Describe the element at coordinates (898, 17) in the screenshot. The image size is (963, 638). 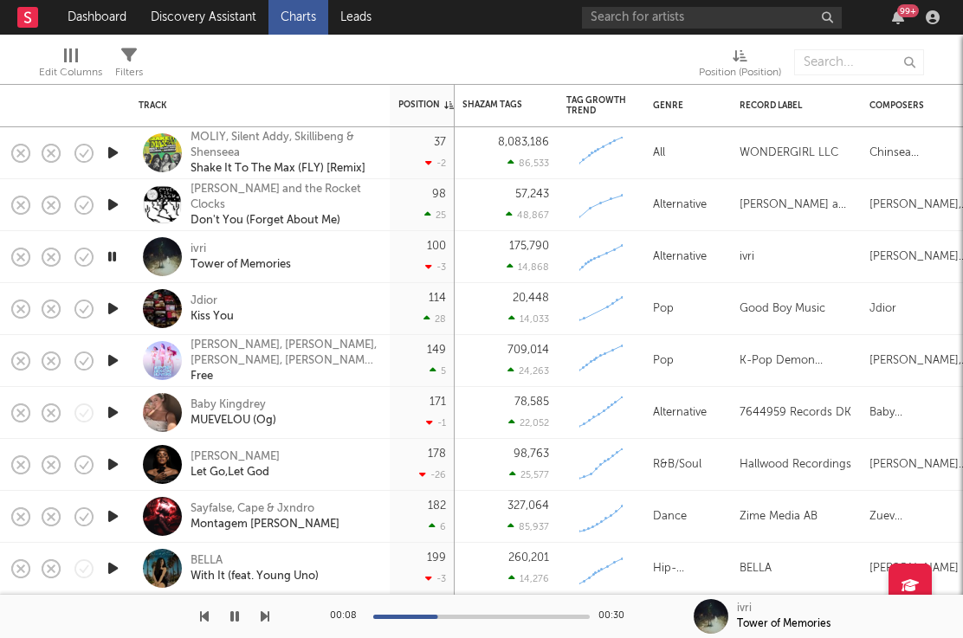
I see `button: 99+` at that location.